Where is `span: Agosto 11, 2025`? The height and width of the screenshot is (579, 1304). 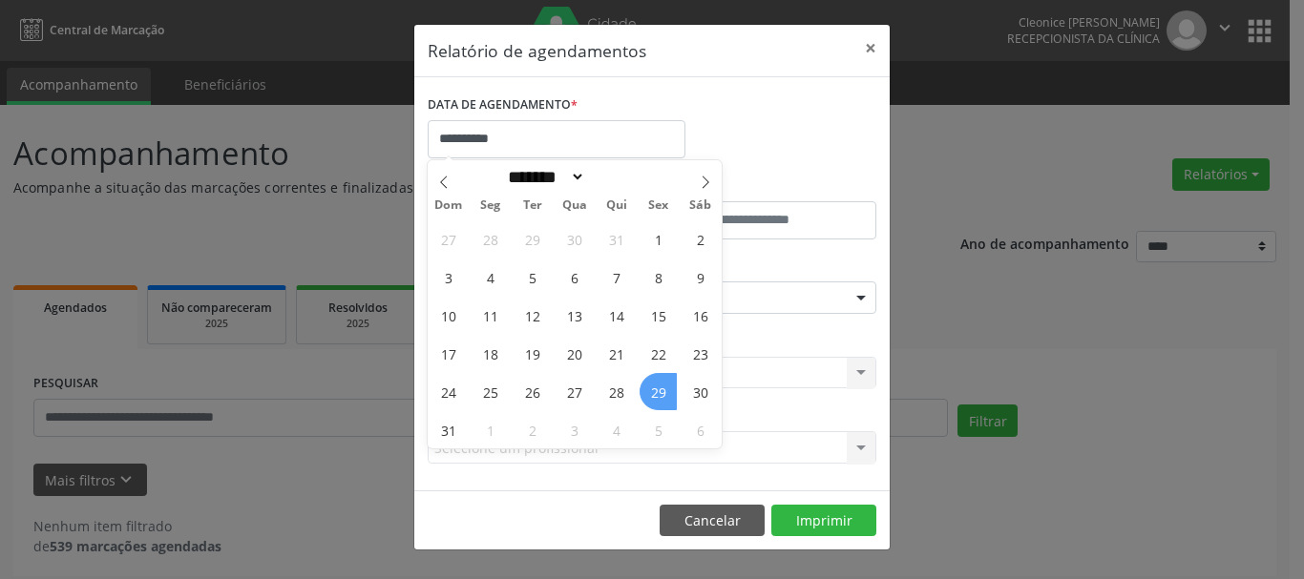
span: Agosto 11, 2025 is located at coordinates (490, 315).